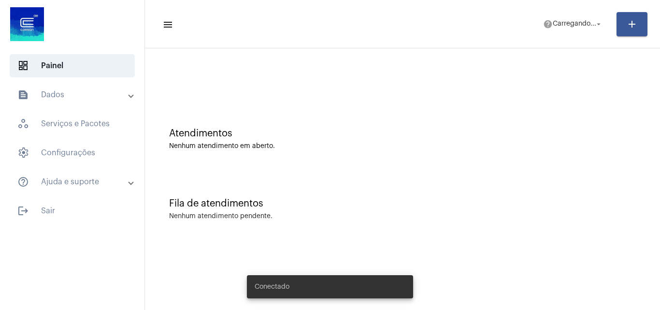  What do you see at coordinates (573, 24) in the screenshot?
I see `button: Carregando...` at bounding box center [573, 24].